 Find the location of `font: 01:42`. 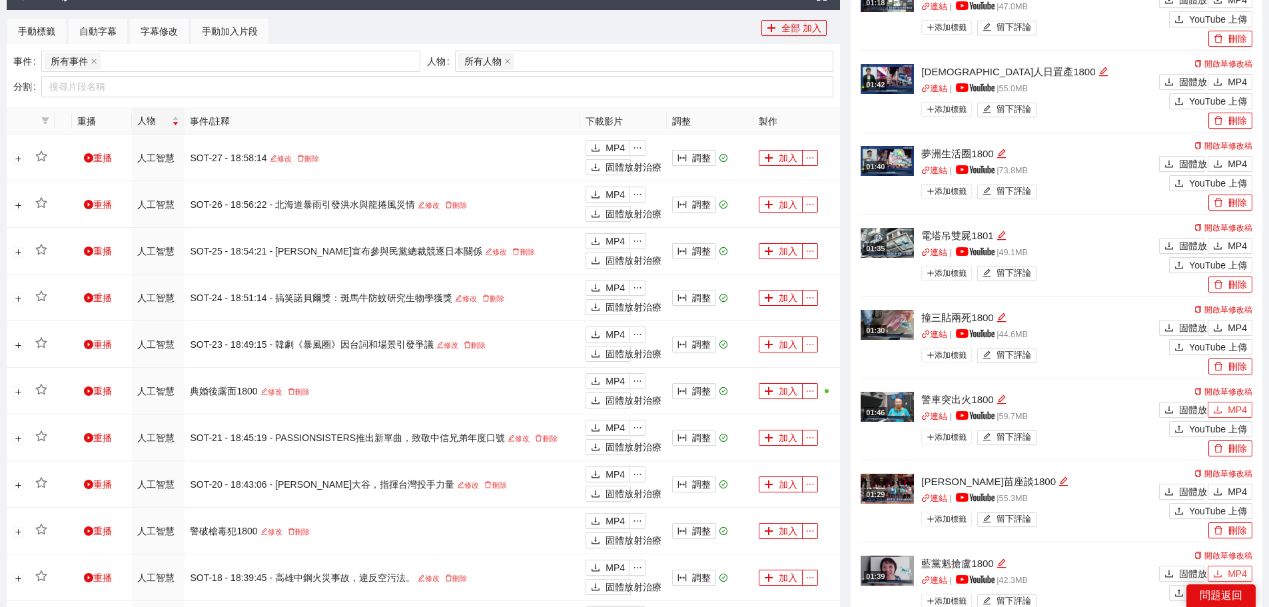

font: 01:42 is located at coordinates (875, 85).